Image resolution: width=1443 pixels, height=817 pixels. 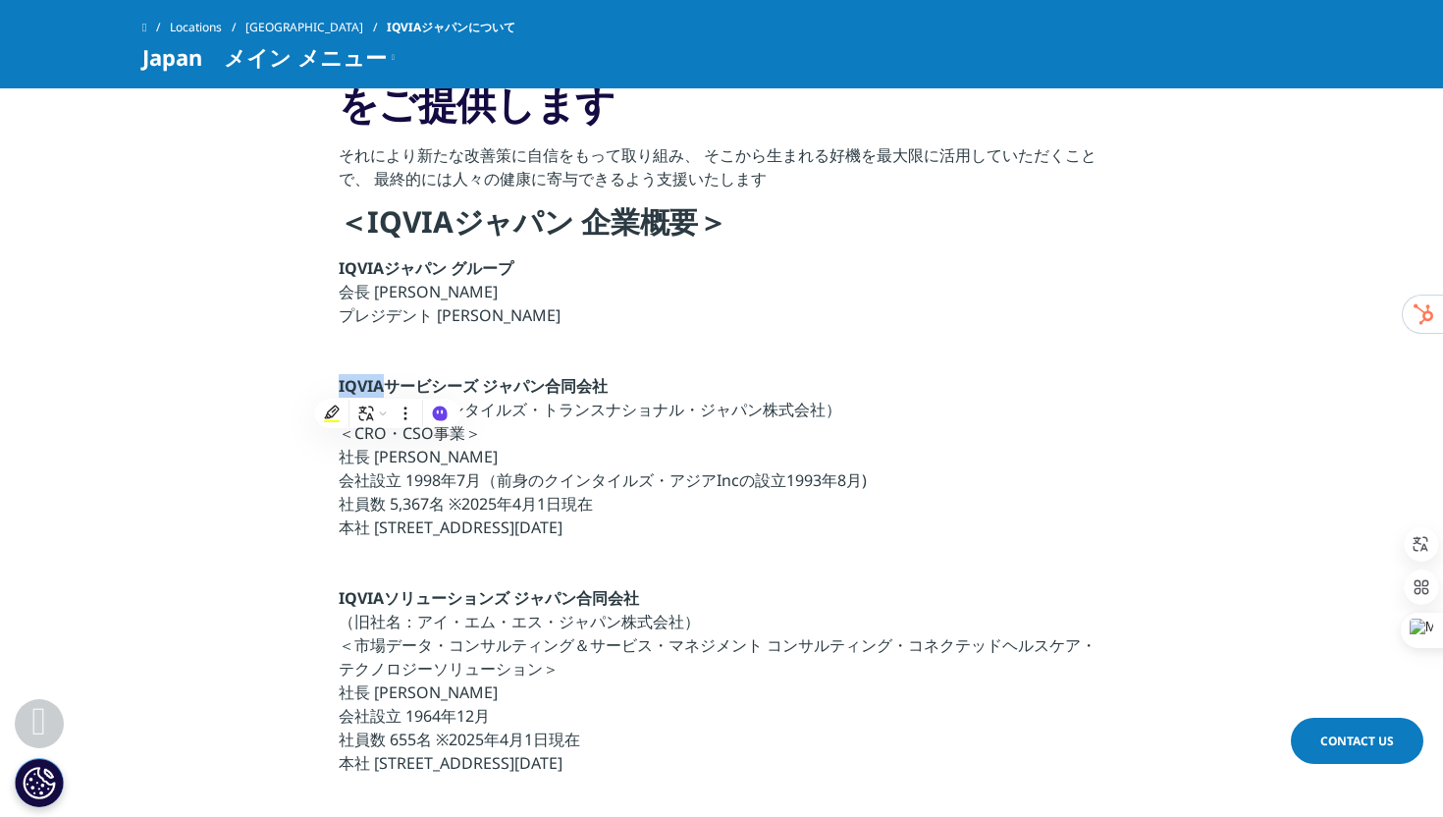 I want to click on span: Japan メイン メニュー, so click(x=264, y=57).